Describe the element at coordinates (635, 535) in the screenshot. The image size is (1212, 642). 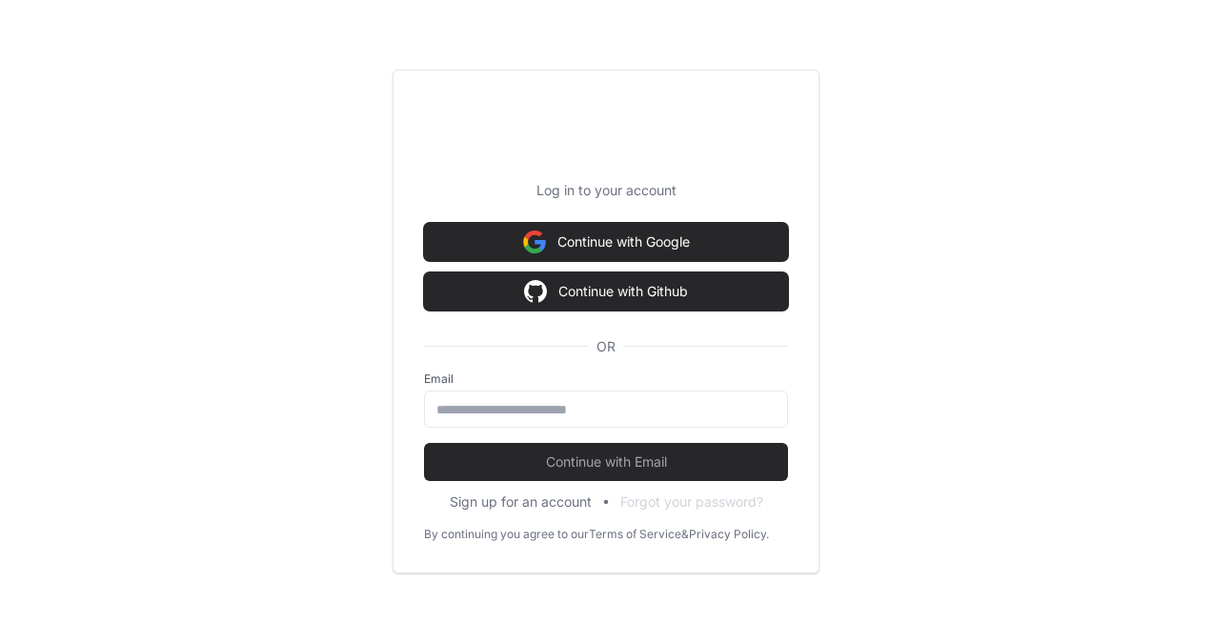
I see `a: Terms of Service` at that location.